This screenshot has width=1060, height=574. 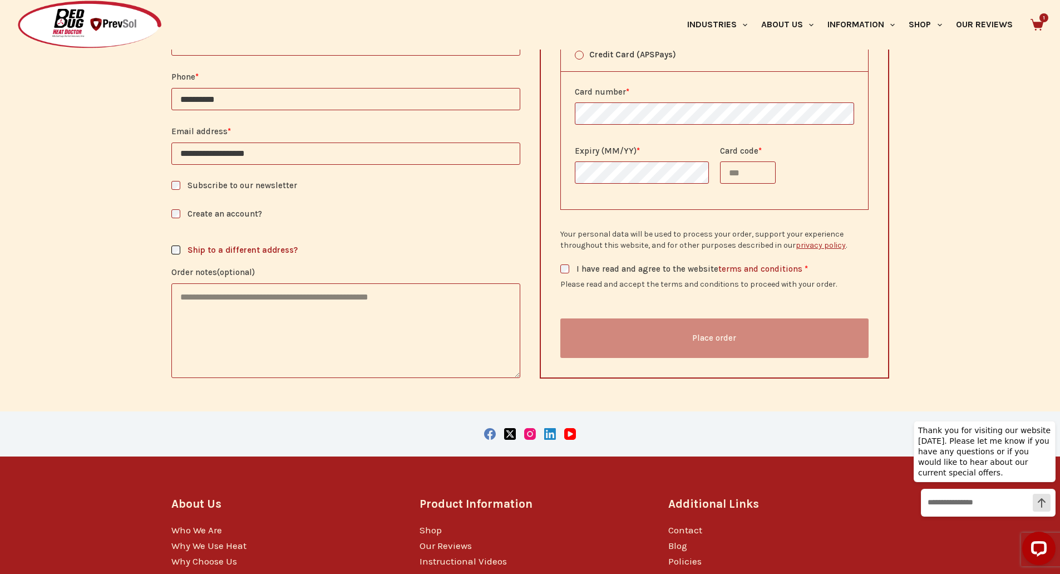 What do you see at coordinates (83, 92) in the screenshot?
I see `input: Write a message…` at bounding box center [83, 92].